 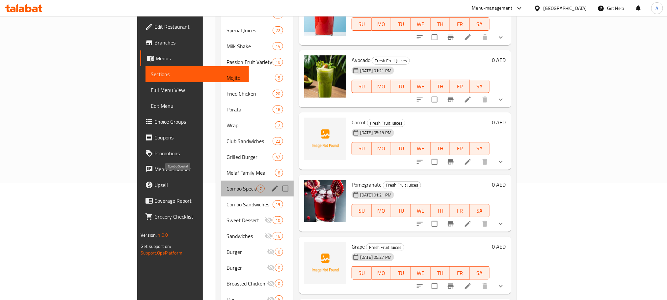 What do you see at coordinates (258, 30) in the screenshot?
I see `div: Special Juices22` at bounding box center [258, 30].